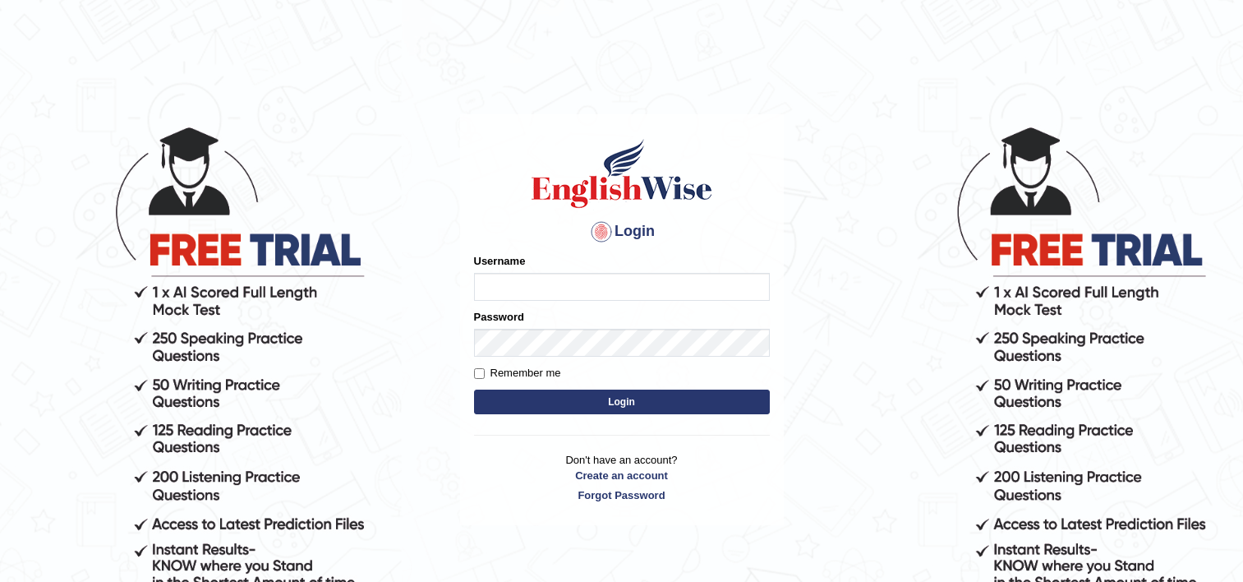 This screenshot has width=1243, height=582. Describe the element at coordinates (518, 373) in the screenshot. I see `label: Remember me` at that location.